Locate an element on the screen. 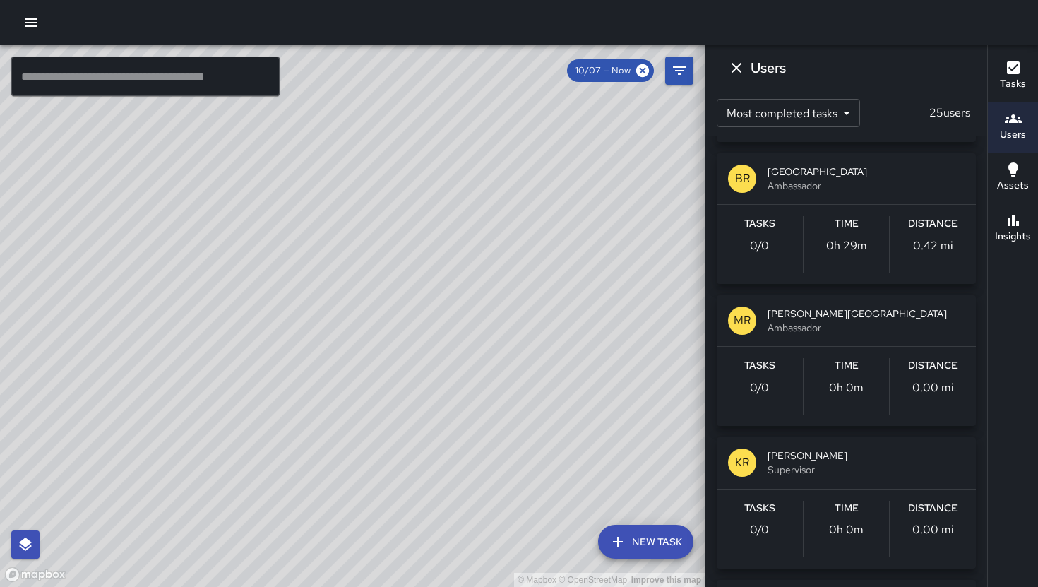  button: Users is located at coordinates (1012, 127).